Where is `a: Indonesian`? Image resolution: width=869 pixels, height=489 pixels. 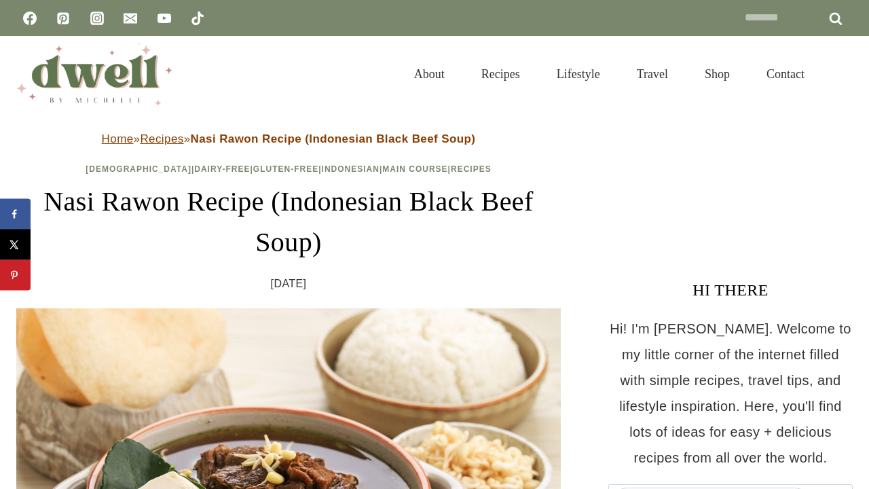 a: Indonesian is located at coordinates (350, 169).